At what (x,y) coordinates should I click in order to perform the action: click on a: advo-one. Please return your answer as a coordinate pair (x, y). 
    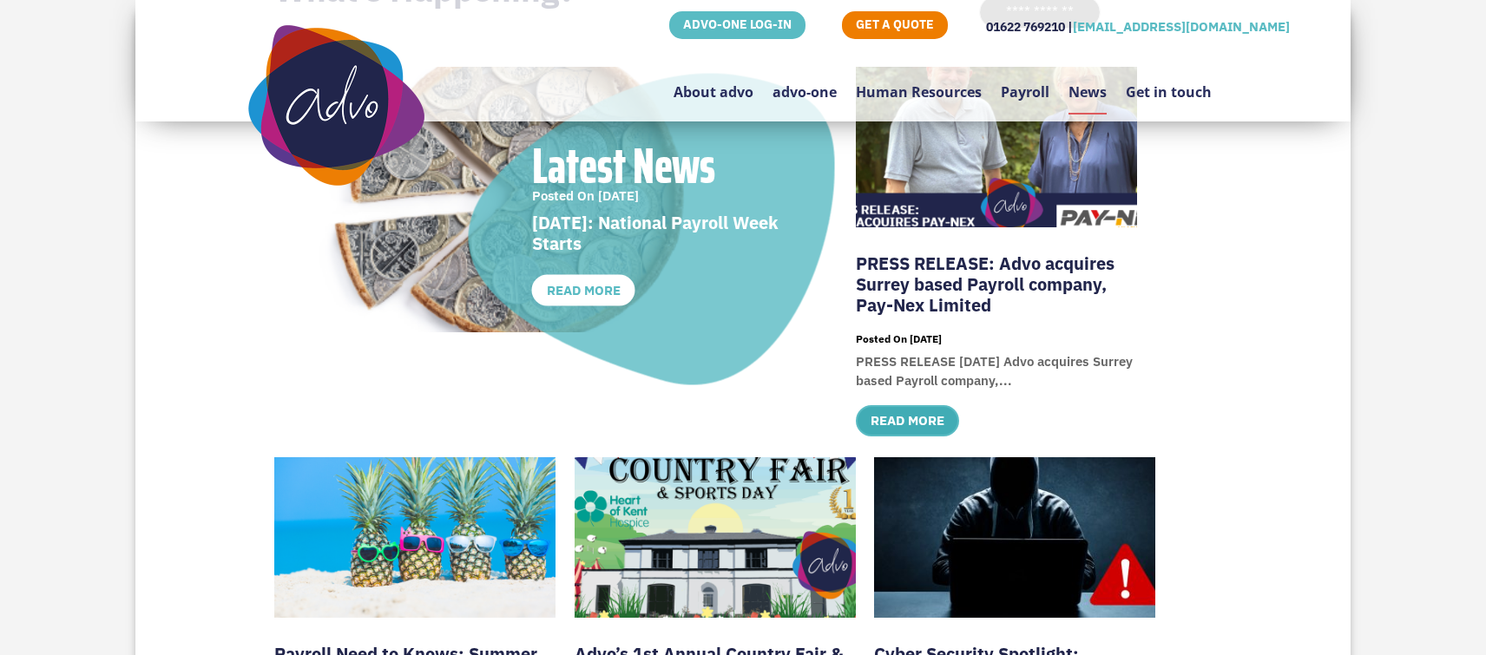
    Looking at the image, I should click on (804, 83).